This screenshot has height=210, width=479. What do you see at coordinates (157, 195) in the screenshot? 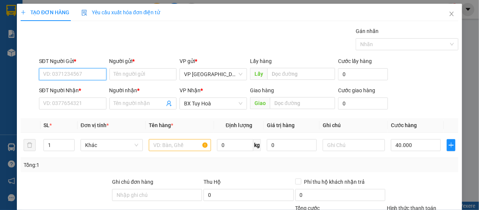
I see `input: Ghi chú đơn hàng` at bounding box center [157, 195].